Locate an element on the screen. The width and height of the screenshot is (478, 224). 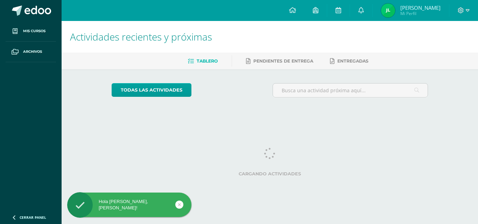
span: Tablero is located at coordinates (207, 61).